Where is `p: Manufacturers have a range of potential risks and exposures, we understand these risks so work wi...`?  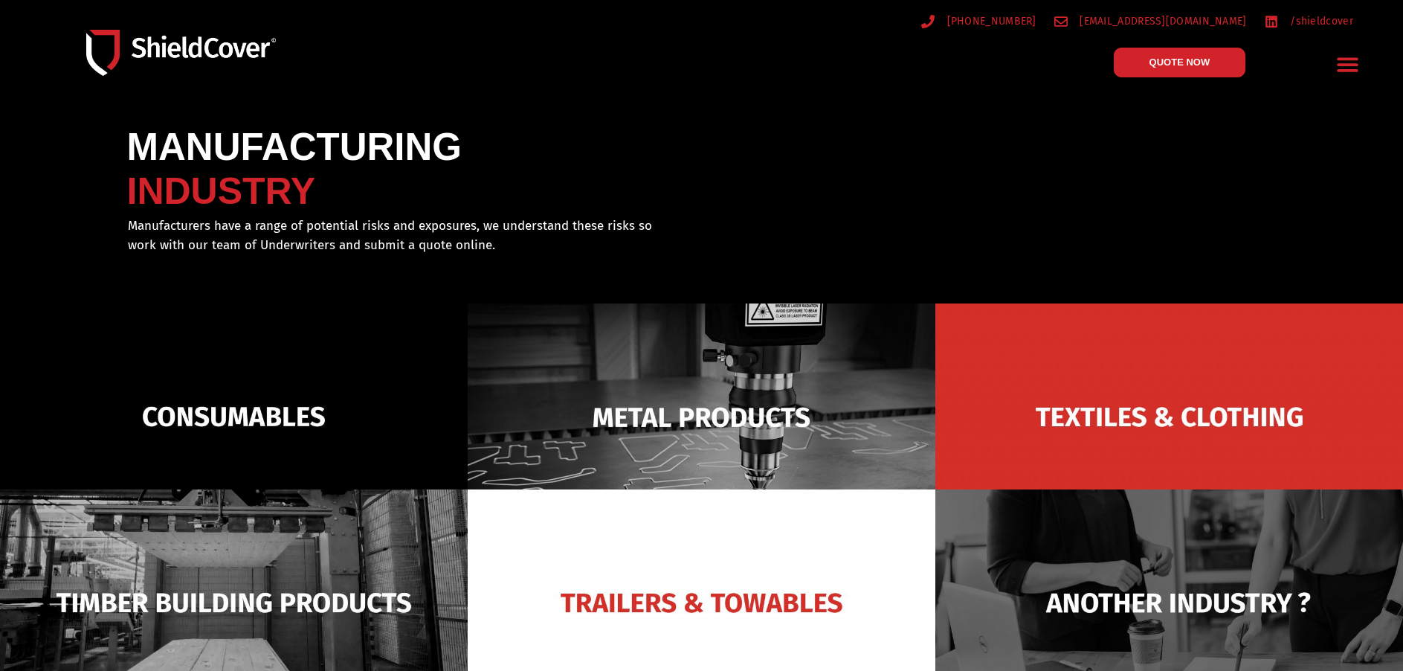
p: Manufacturers have a range of potential risks and exposures, we understand these risks so work wi... is located at coordinates (405, 235).